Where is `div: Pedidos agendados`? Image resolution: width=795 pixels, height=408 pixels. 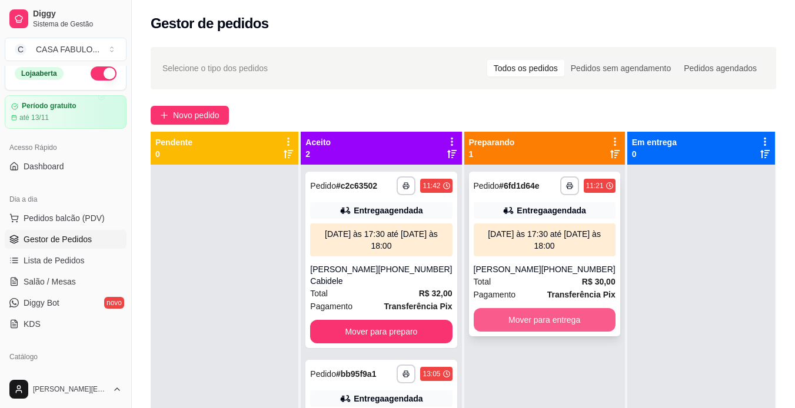
div: Pedidos agendados is located at coordinates (720, 68).